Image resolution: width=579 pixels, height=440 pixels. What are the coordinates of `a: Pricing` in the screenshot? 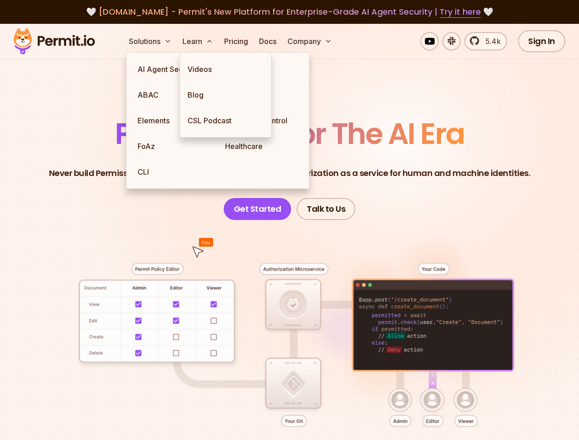 It's located at (236, 41).